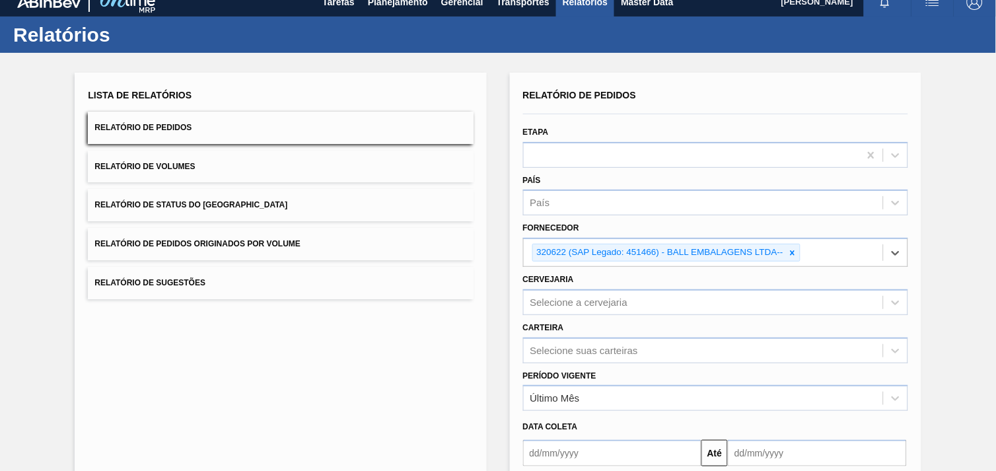 This screenshot has height=471, width=996. I want to click on button: Relatório de Sugestões, so click(280, 283).